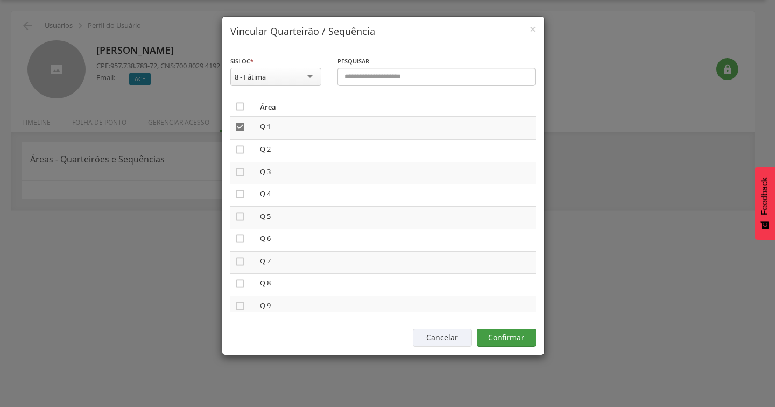  I want to click on td: Q 6, so click(396, 241).